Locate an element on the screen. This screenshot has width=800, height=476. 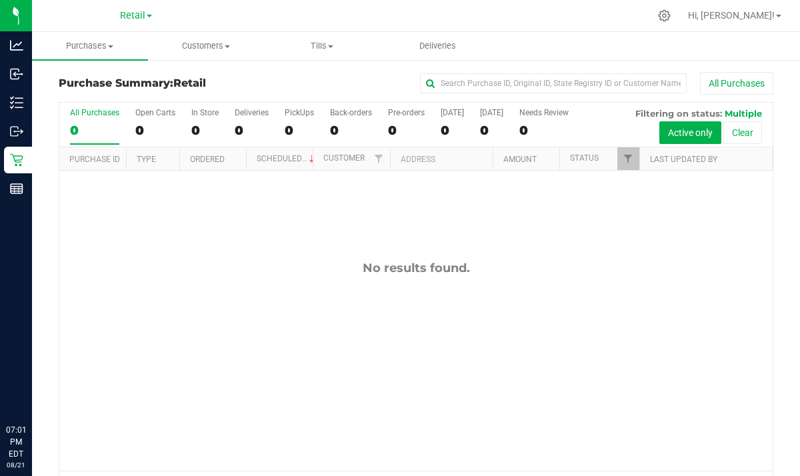
inline-svg: Outbound is located at coordinates (17, 131).